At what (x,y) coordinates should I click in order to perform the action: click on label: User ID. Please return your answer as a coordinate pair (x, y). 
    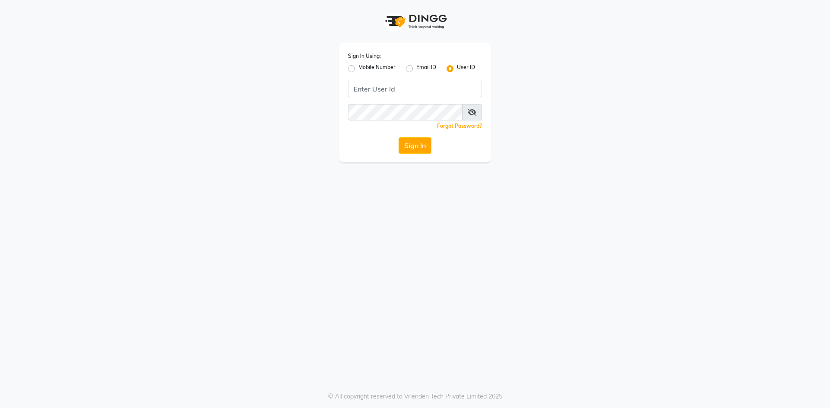
    Looking at the image, I should click on (466, 69).